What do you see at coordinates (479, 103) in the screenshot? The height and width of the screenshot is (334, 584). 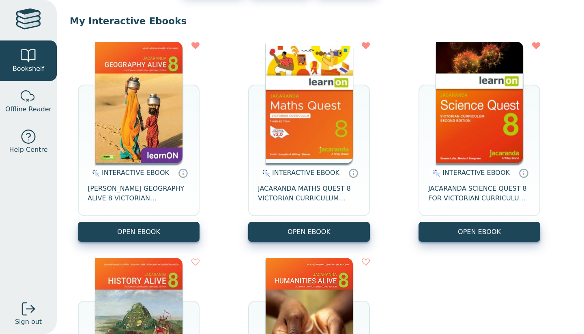 I see `img: fffb2005-5288-ea11-a992-0272d098c78b.png` at bounding box center [479, 103].